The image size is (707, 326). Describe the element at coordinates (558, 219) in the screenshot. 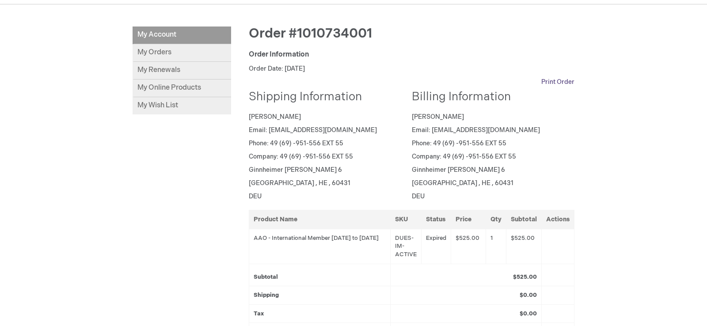

I see `th: Actions` at that location.